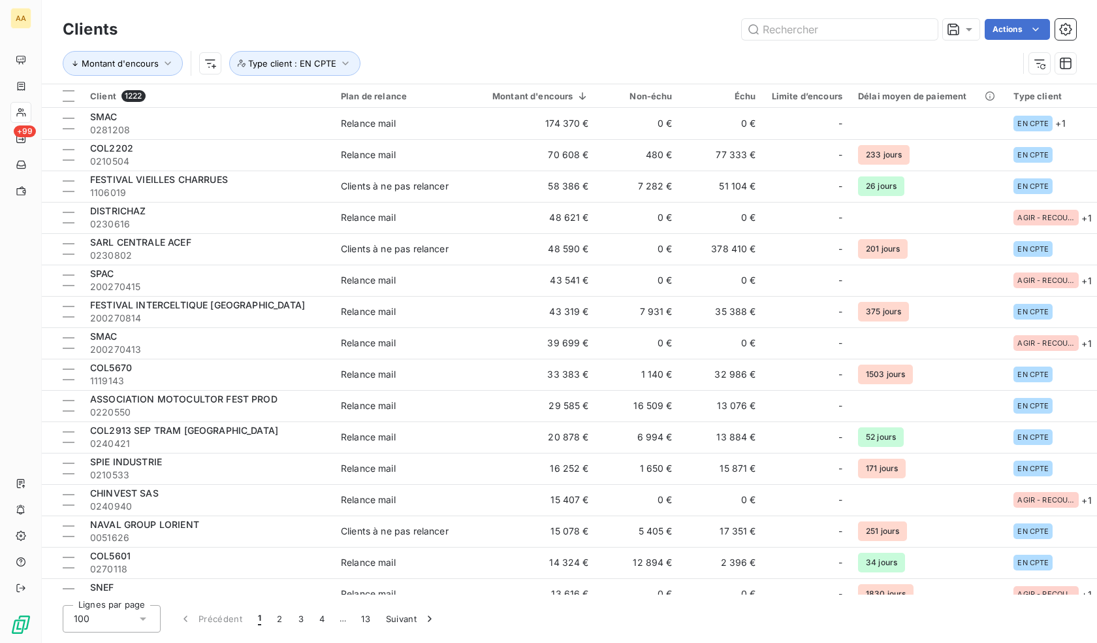 The width and height of the screenshot is (1097, 643). What do you see at coordinates (208, 538) in the screenshot?
I see `span: 0051626` at bounding box center [208, 538].